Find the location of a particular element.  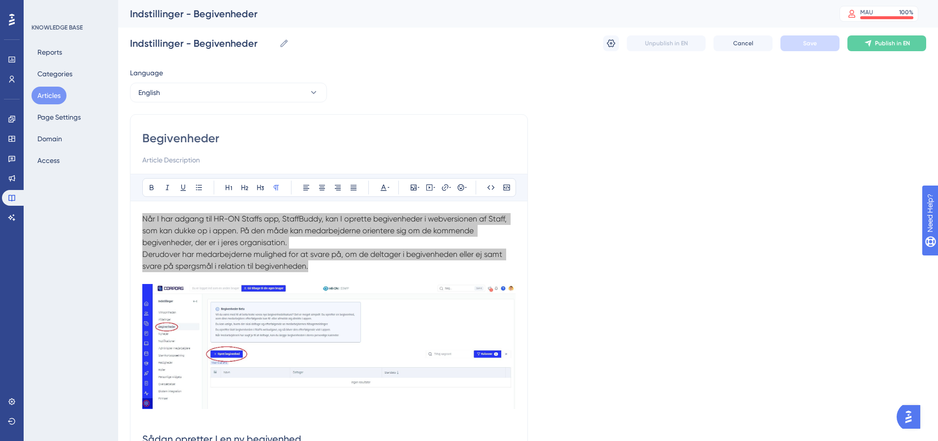

button: Page Settings is located at coordinates (59, 117).